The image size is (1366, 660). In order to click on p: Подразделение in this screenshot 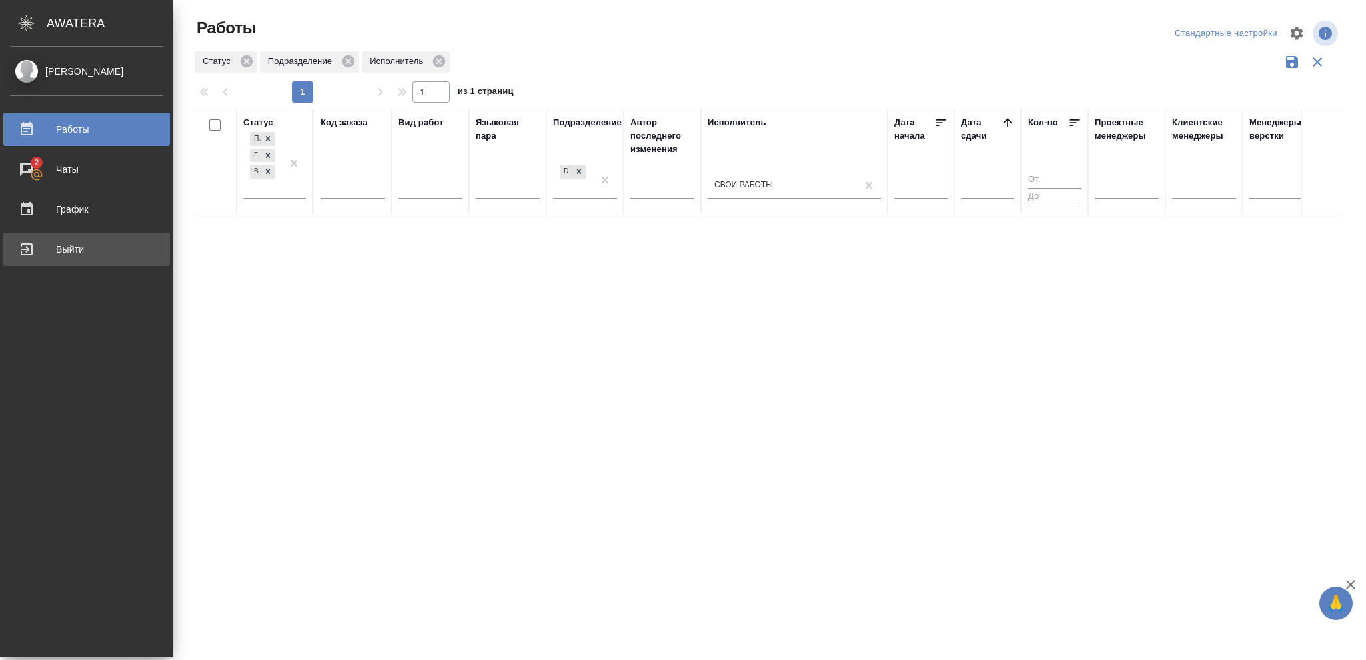, I will do `click(302, 61)`.